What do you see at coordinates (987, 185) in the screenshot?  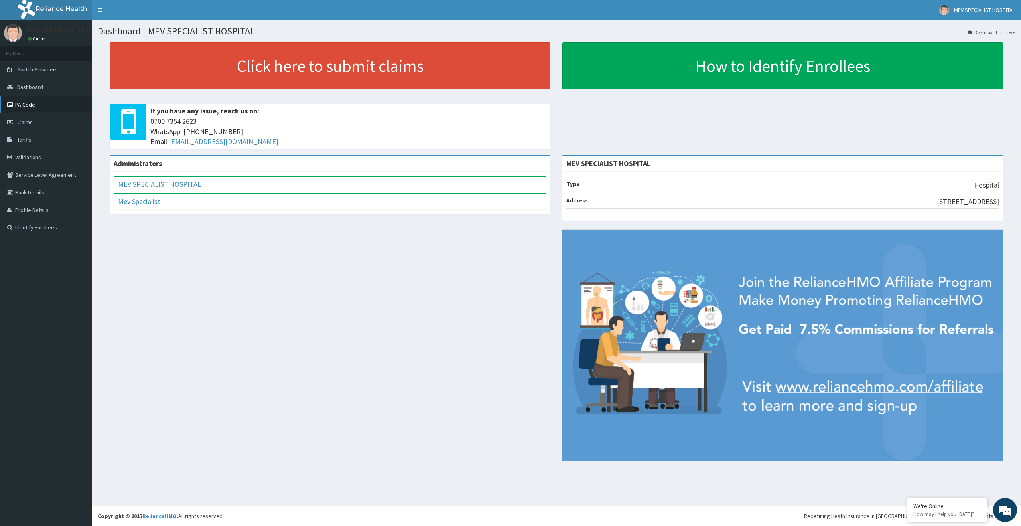 I see `p: Hospital` at bounding box center [987, 185].